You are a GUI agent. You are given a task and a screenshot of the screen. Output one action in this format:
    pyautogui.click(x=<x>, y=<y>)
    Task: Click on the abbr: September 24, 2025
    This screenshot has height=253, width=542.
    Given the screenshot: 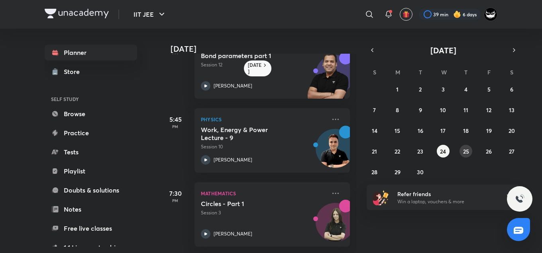 What is the action you would take?
    pyautogui.click(x=443, y=151)
    